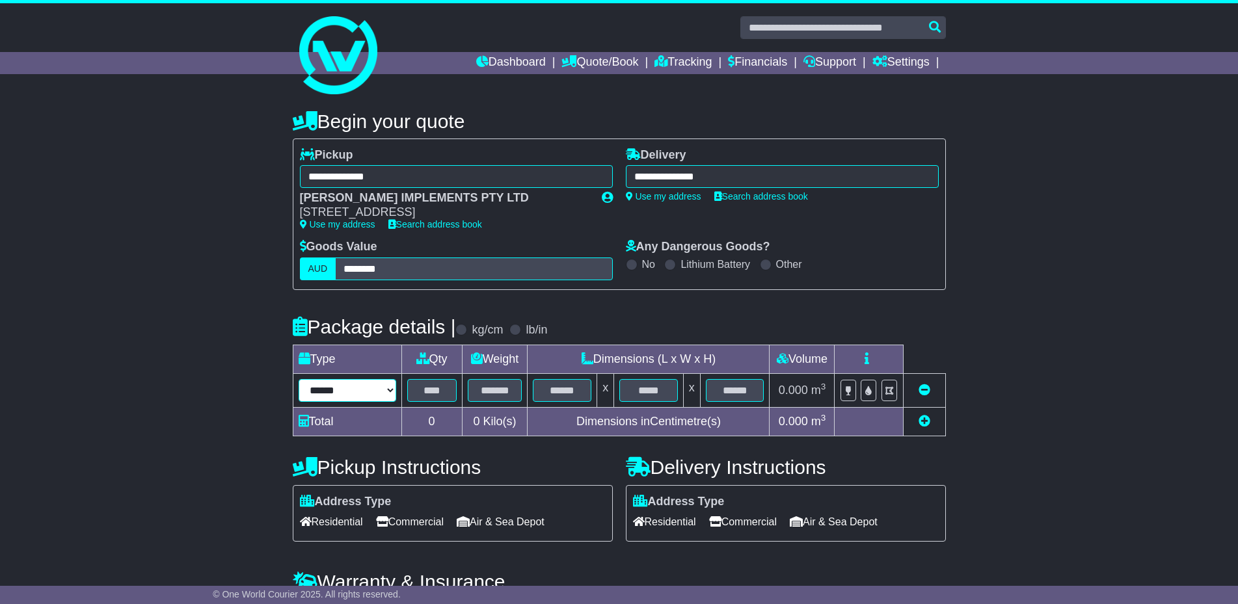 The image size is (1238, 604). What do you see at coordinates (431, 422) in the screenshot?
I see `td: 0` at bounding box center [431, 422].